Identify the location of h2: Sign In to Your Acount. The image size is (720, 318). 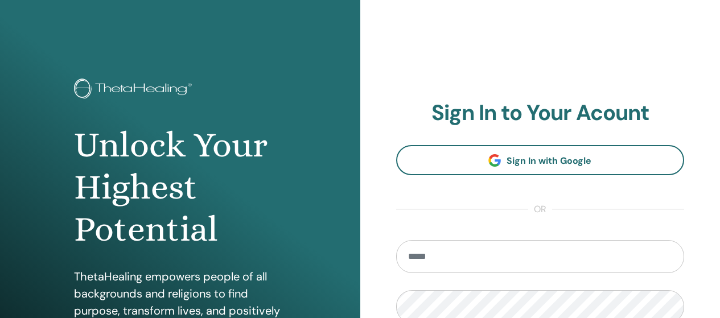
(540, 113).